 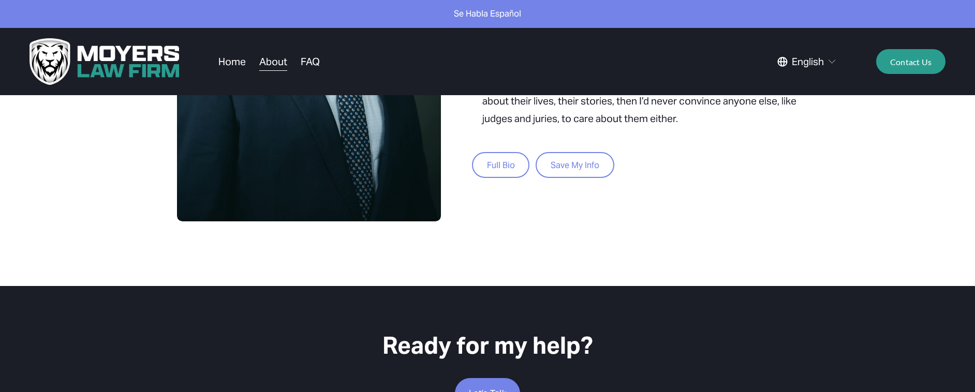 What do you see at coordinates (232, 62) in the screenshot?
I see `a: Home` at bounding box center [232, 62].